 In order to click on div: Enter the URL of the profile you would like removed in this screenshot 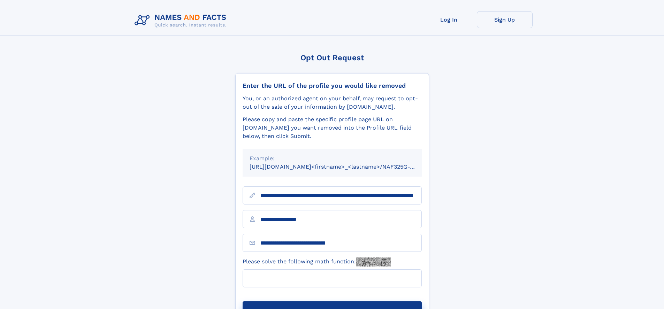, I will do `click(332, 86)`.